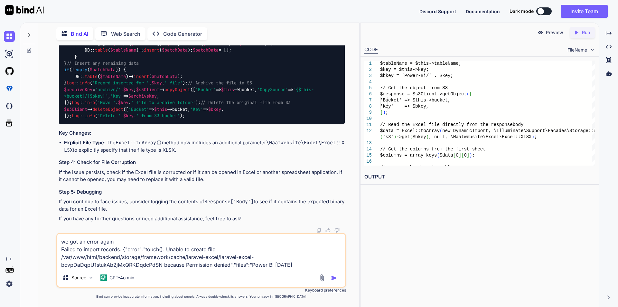 Image resolution: width=618 pixels, height=307 pixels. I want to click on span: $data, so click(446, 155).